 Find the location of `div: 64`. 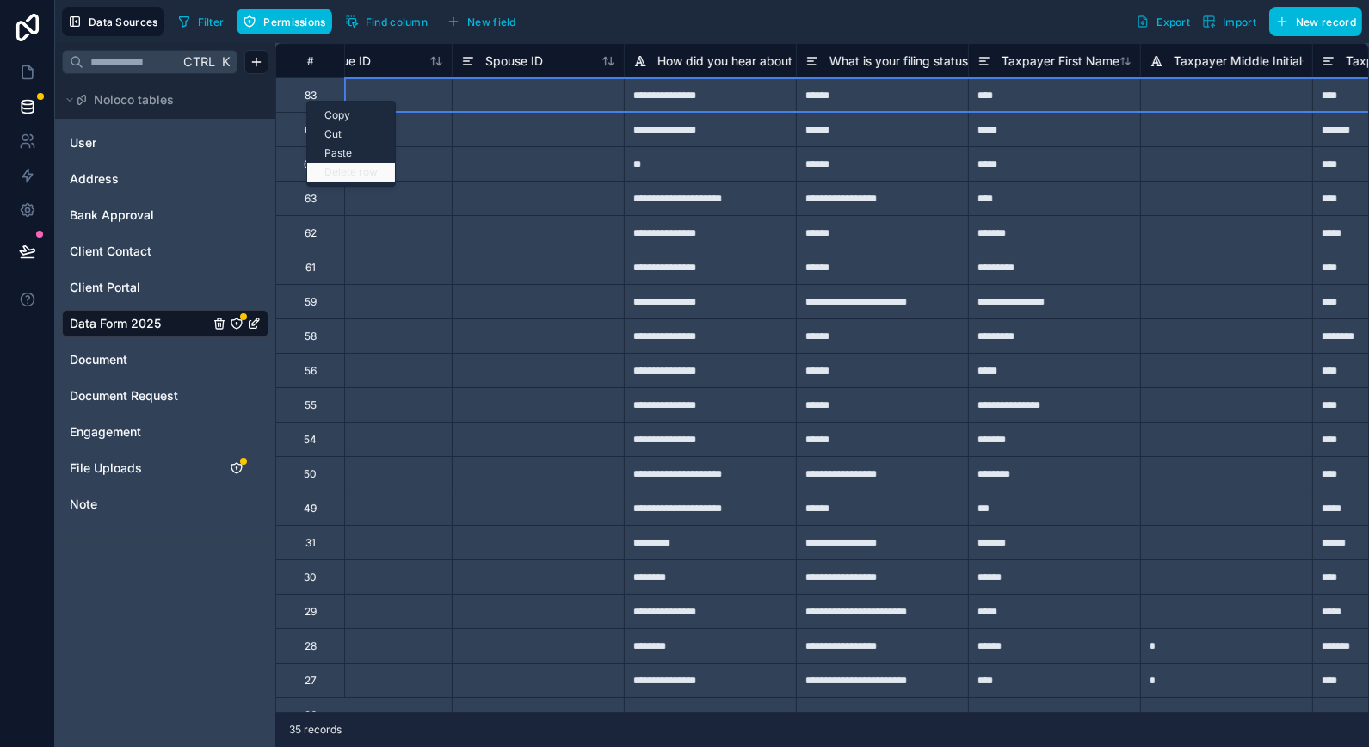

div: 64 is located at coordinates (310, 164).